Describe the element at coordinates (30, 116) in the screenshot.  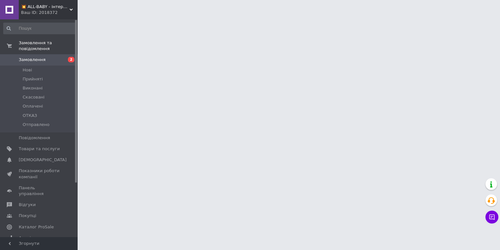
I see `span: ОТКАЗ` at that location.